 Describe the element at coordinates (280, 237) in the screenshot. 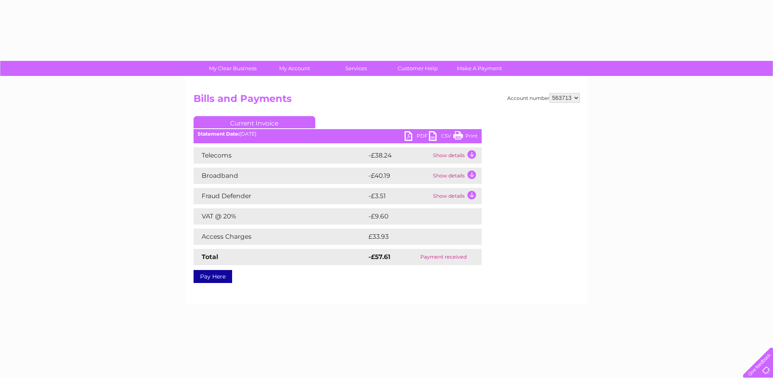

I see `td: Access Charges` at that location.